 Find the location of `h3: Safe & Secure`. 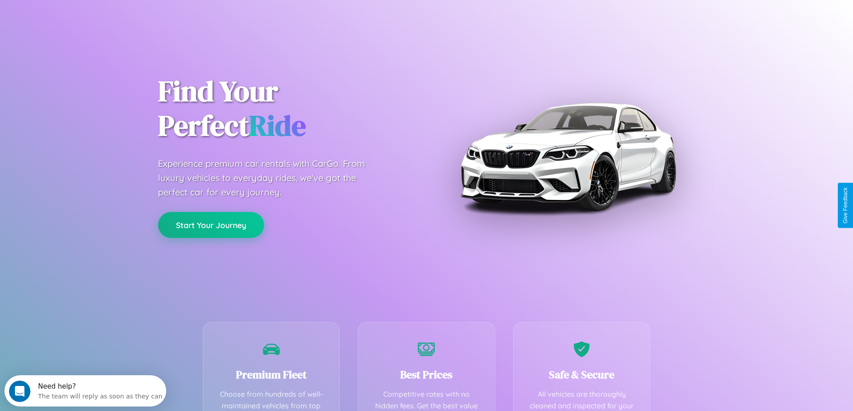

h3: Safe & Secure is located at coordinates (581, 375).